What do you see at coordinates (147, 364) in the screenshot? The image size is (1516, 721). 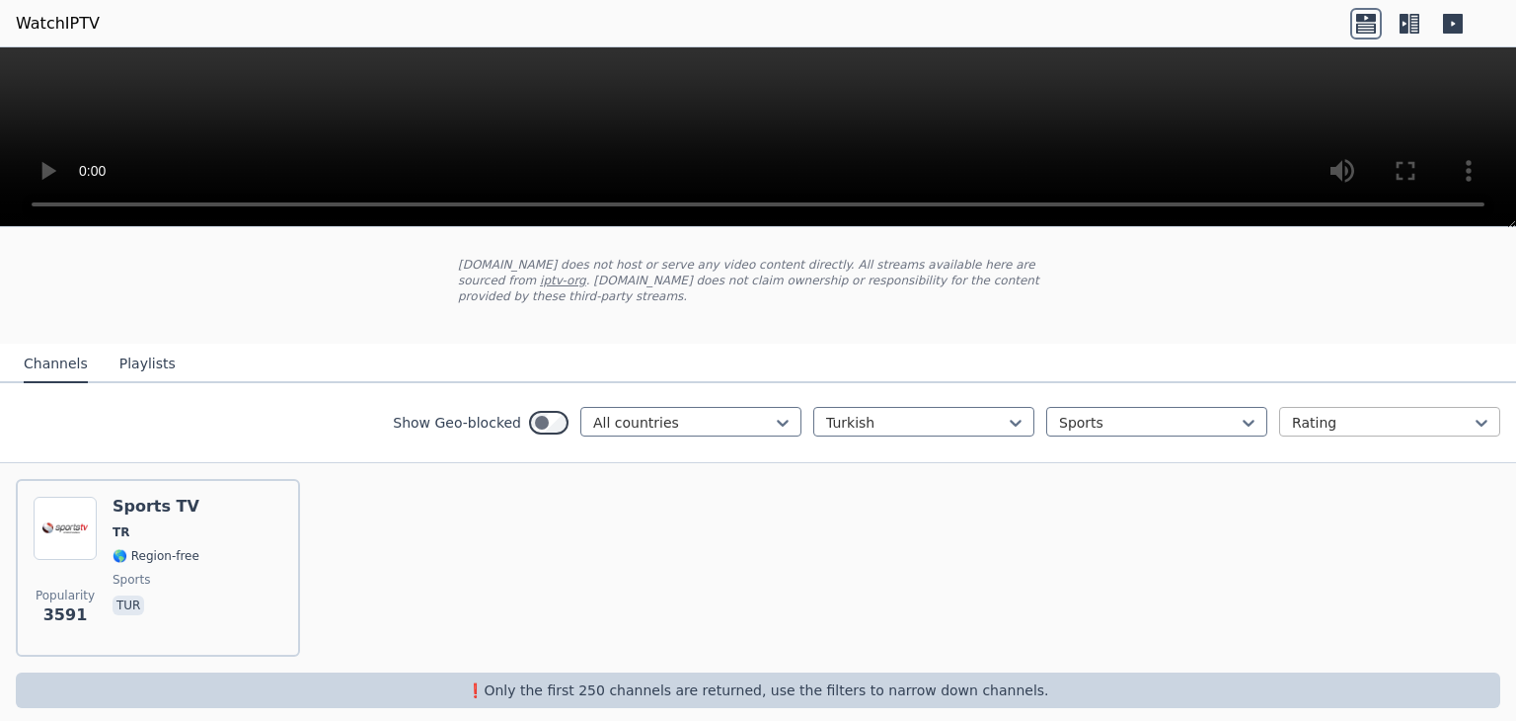 I see `button: Playlists` at bounding box center [147, 364].